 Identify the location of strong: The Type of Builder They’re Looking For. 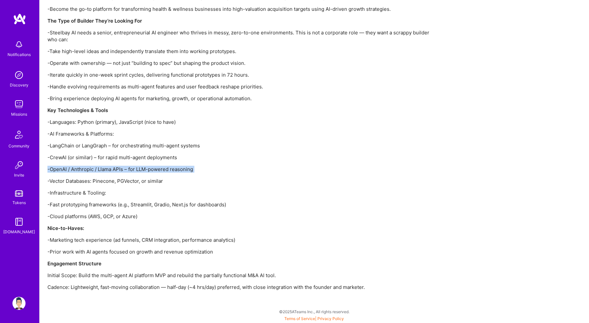
(95, 21).